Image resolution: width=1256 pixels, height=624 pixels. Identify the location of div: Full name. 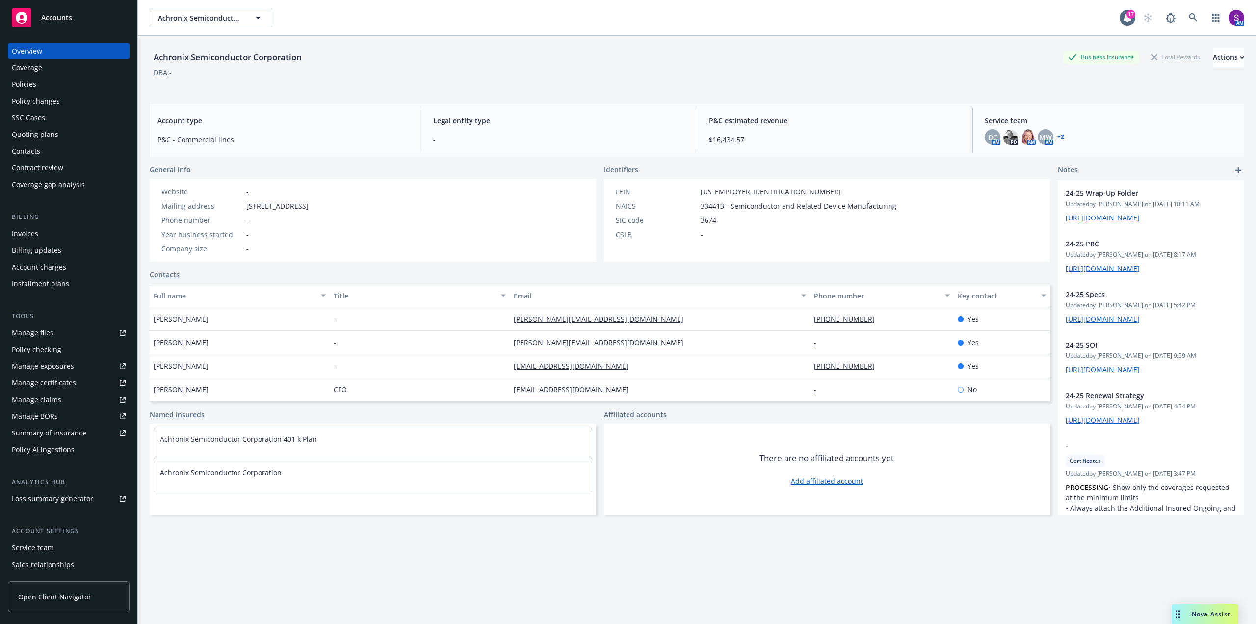
(234, 295).